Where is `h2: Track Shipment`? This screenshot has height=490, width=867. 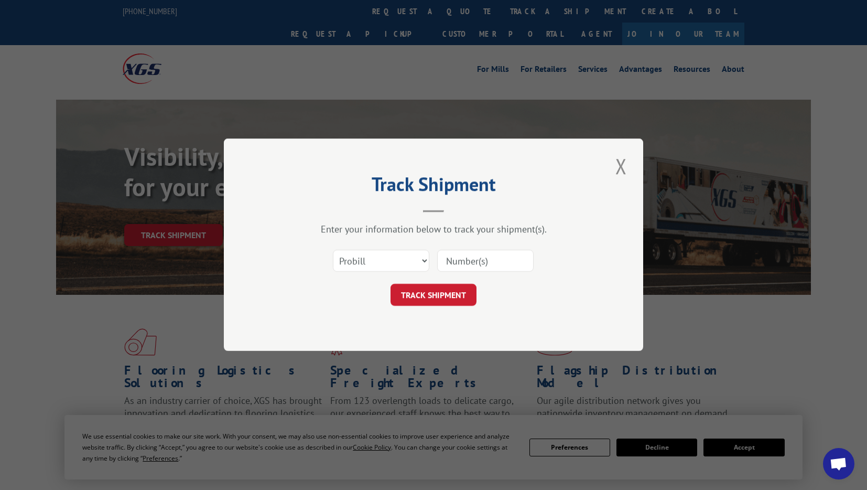 h2: Track Shipment is located at coordinates (434, 187).